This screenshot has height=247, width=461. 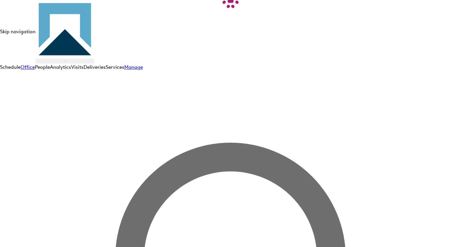 I want to click on a: Analytics, so click(x=60, y=67).